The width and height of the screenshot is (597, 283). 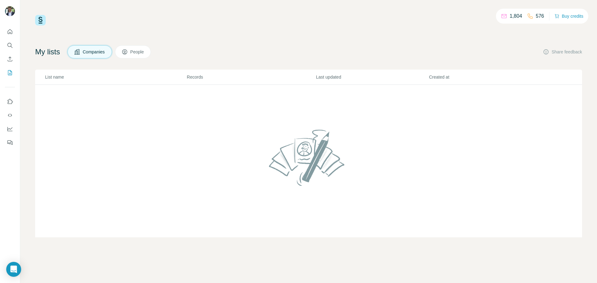 I want to click on p: 1,804, so click(x=516, y=16).